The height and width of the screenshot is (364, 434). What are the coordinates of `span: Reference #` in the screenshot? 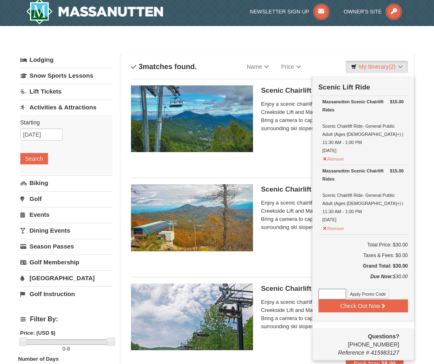 It's located at (353, 353).